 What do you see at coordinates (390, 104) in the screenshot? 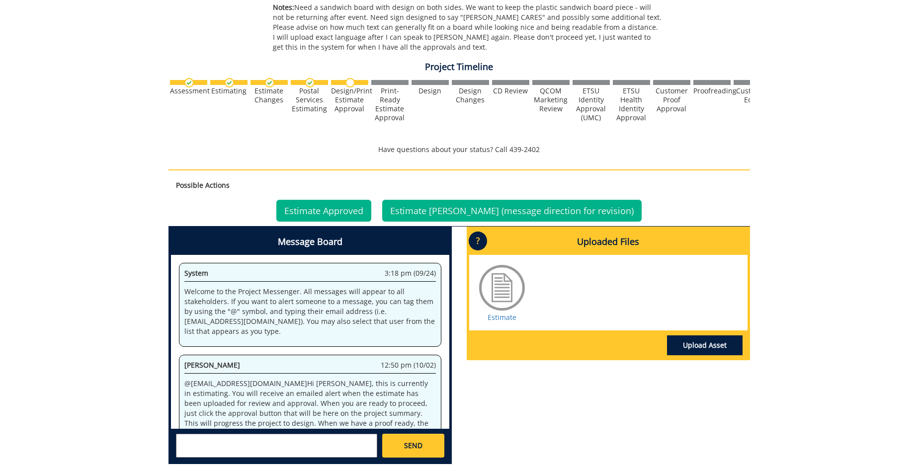
I see `div: Print-Ready Estimate Approval` at bounding box center [390, 104].